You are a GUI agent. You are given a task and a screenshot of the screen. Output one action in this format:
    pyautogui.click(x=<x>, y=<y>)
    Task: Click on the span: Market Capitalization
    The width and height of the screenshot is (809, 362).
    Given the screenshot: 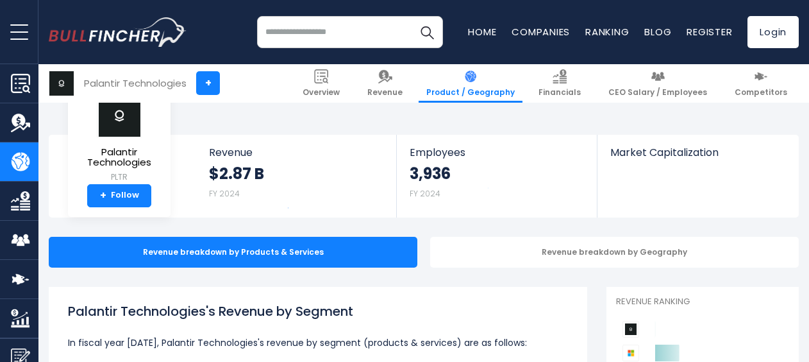 What is the action you would take?
    pyautogui.click(x=698, y=152)
    